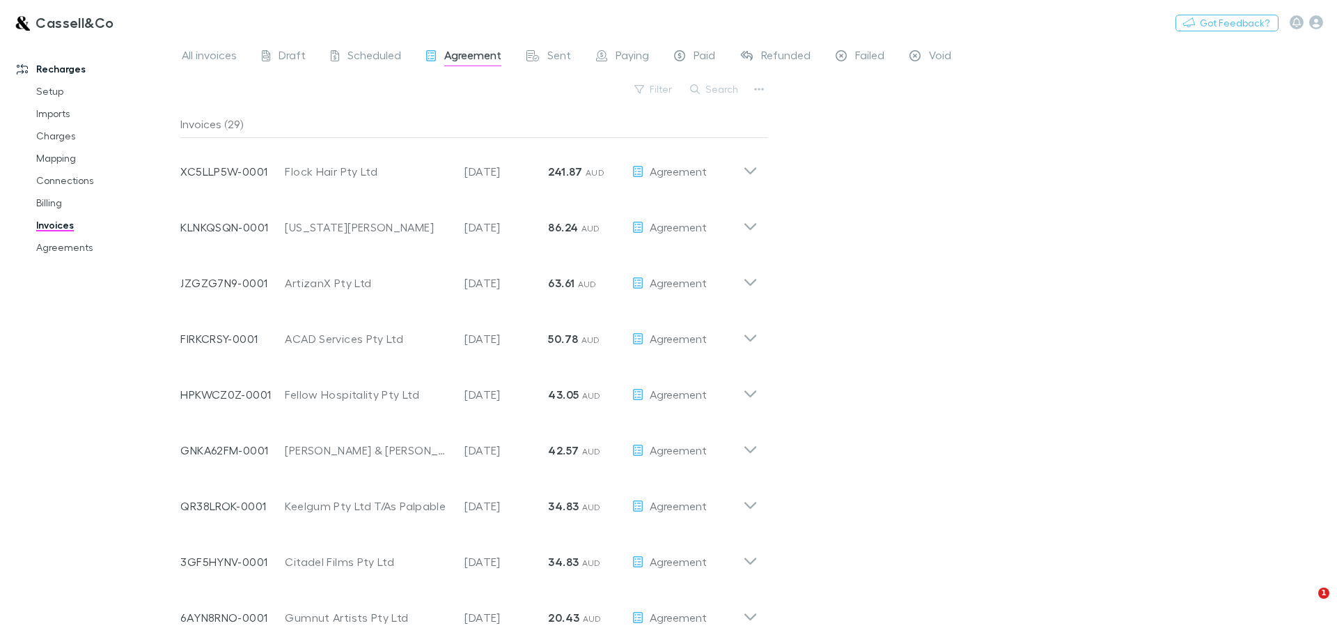 Image resolution: width=1337 pixels, height=635 pixels. What do you see at coordinates (368, 617) in the screenshot?
I see `div: Gumnut Artists Pty Ltd` at bounding box center [368, 617].